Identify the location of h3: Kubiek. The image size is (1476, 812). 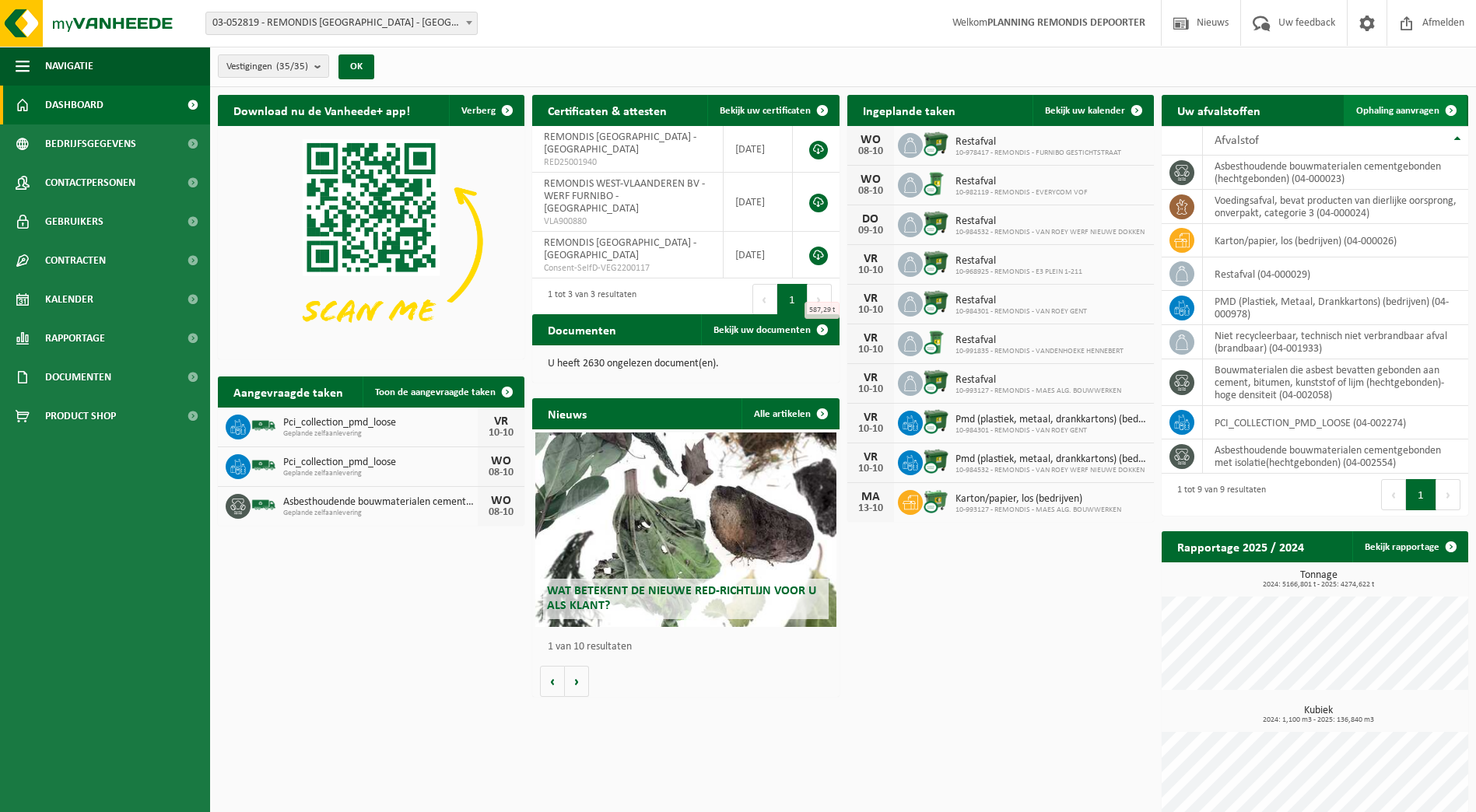
(1319, 715).